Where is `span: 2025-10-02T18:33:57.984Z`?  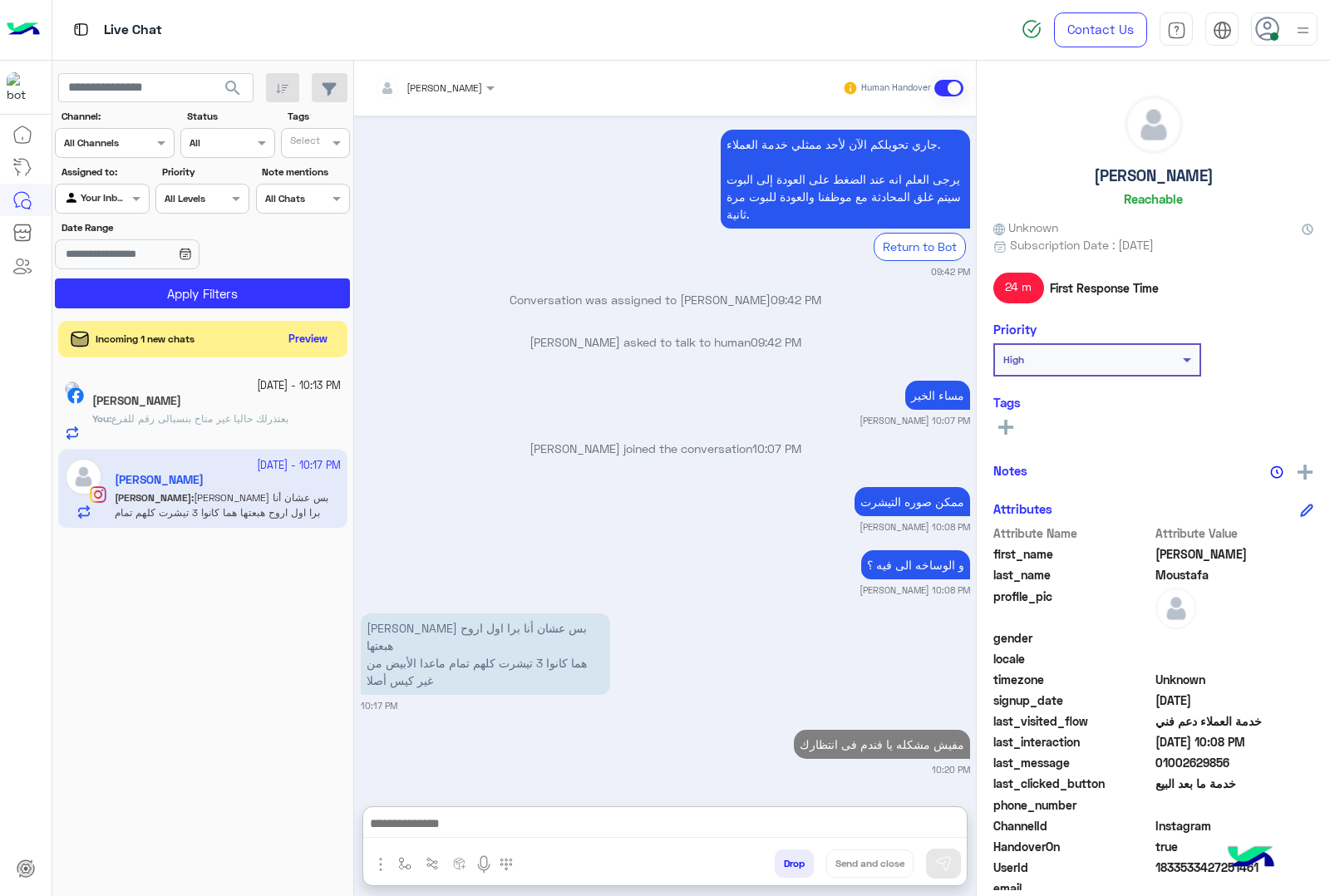
span: 2025-10-02T18:33:57.984Z is located at coordinates (1234, 700).